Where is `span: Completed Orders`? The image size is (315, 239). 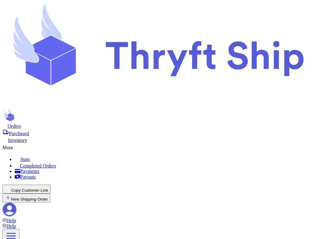
span: Completed Orders is located at coordinates (38, 165).